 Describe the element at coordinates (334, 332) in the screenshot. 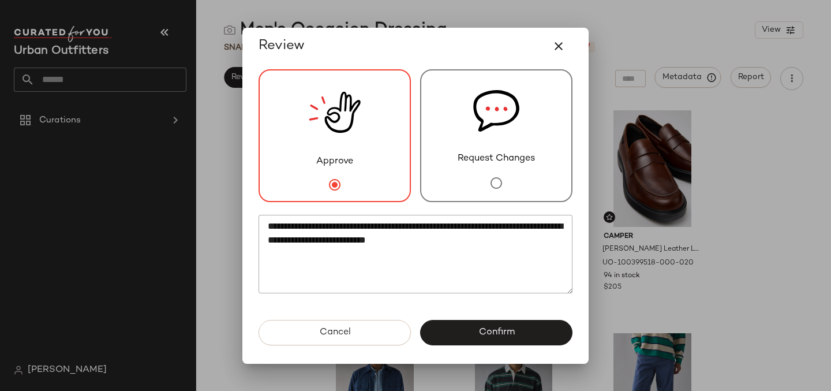

I see `span: Cancel` at that location.